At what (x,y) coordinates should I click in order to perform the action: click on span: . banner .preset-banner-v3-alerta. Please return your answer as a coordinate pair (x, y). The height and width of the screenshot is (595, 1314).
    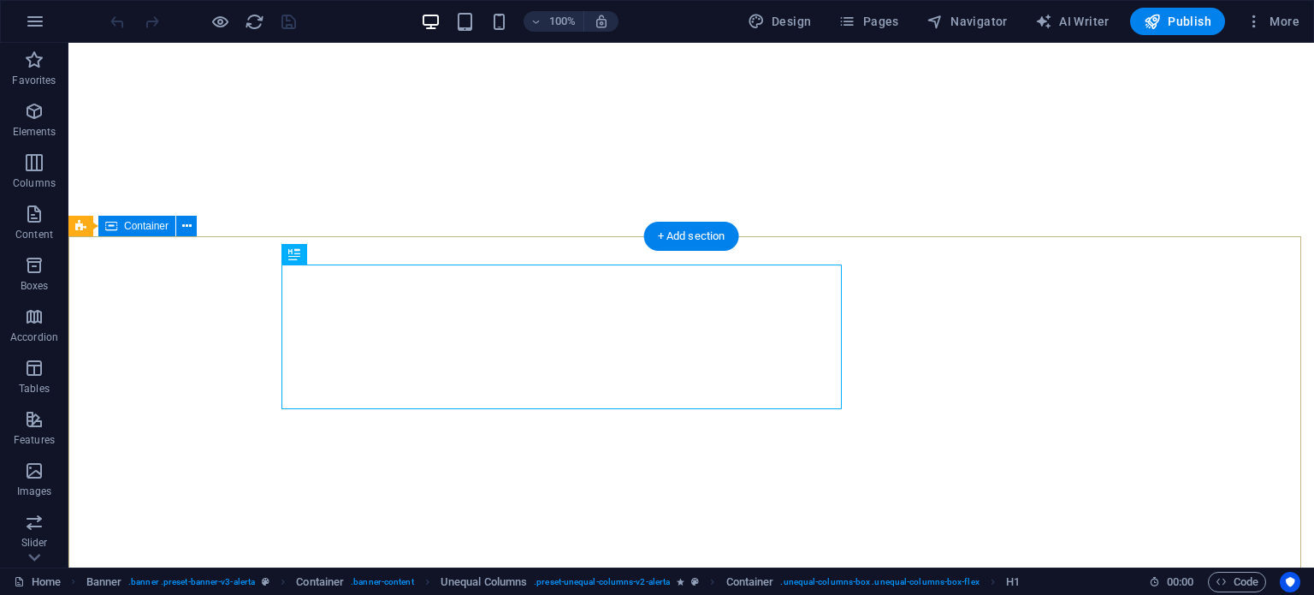
    Looking at the image, I should click on (192, 582).